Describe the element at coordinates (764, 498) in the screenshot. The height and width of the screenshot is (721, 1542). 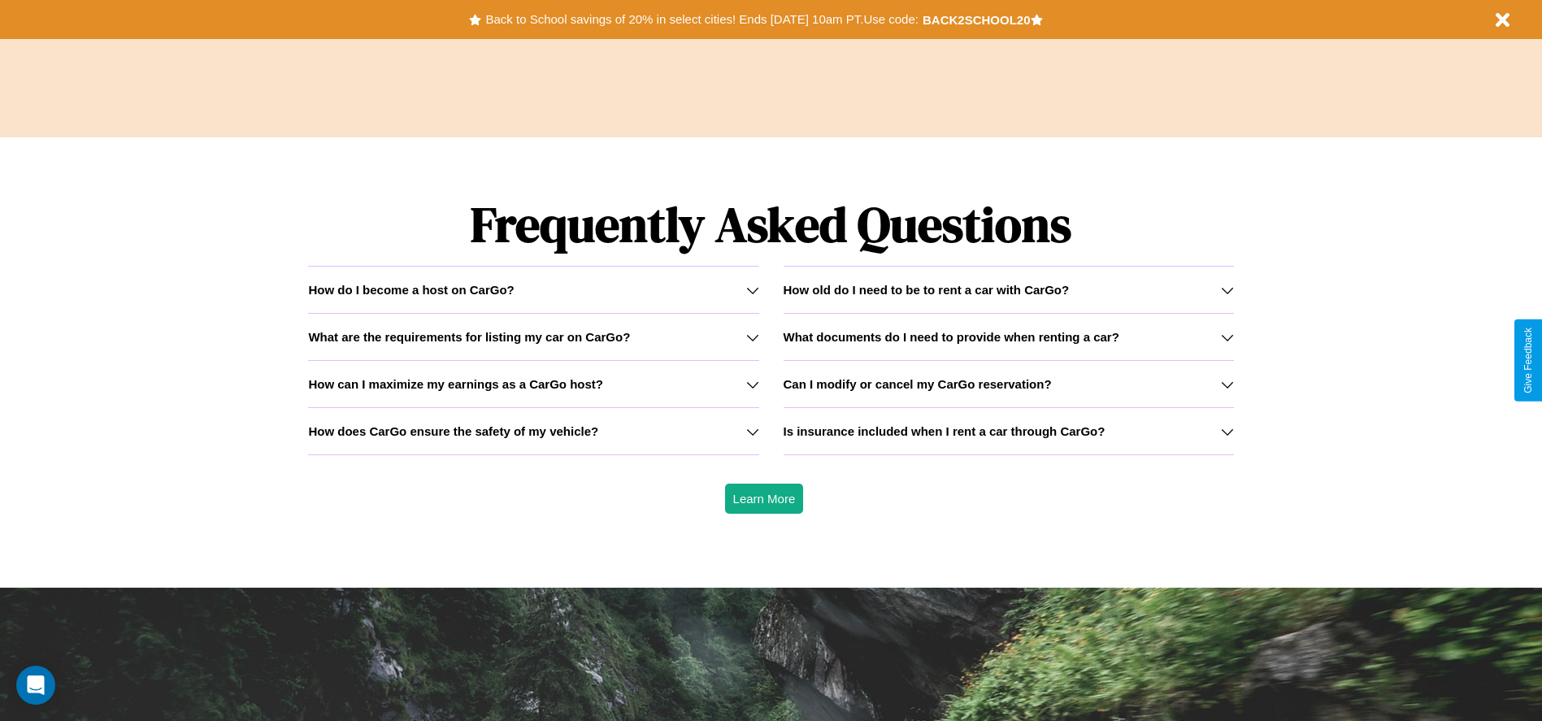
I see `button: Learn More` at that location.